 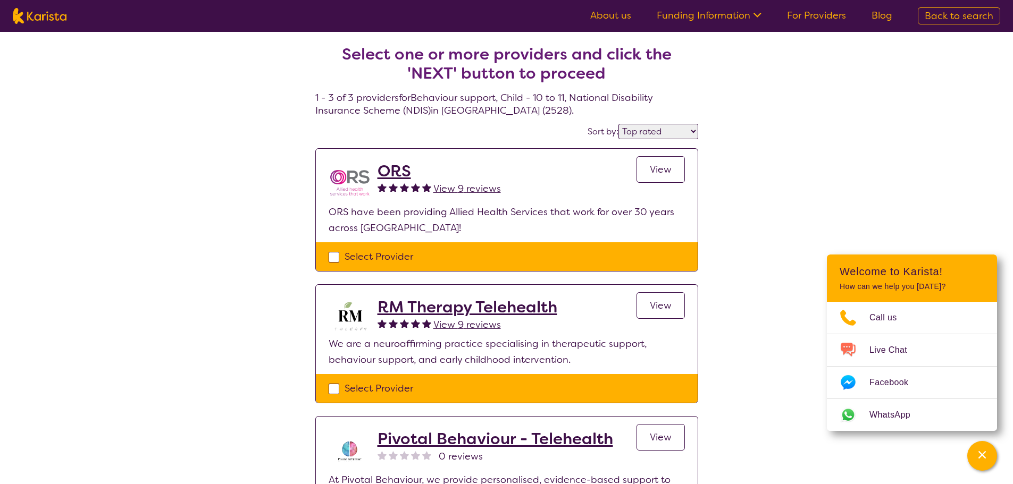 What do you see at coordinates (460, 457) in the screenshot?
I see `span: 0 reviews` at bounding box center [460, 457].